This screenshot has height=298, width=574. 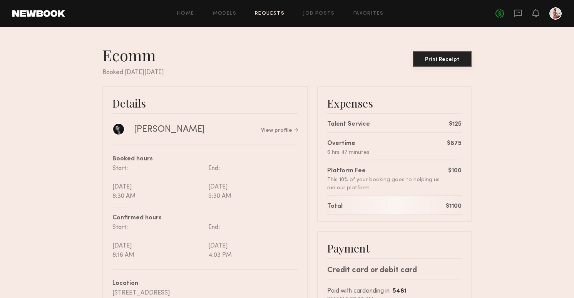 What do you see at coordinates (442, 59) in the screenshot?
I see `button: Print Receipt` at bounding box center [442, 59].